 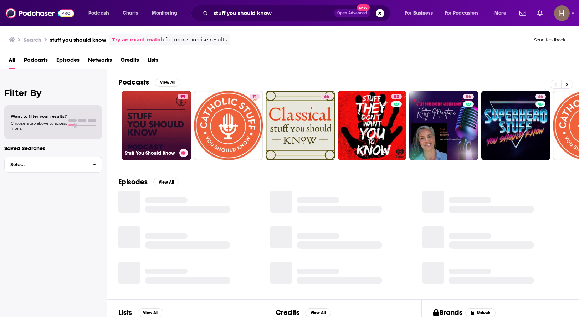 What do you see at coordinates (164, 13) in the screenshot?
I see `span: Monitoring` at bounding box center [164, 13].